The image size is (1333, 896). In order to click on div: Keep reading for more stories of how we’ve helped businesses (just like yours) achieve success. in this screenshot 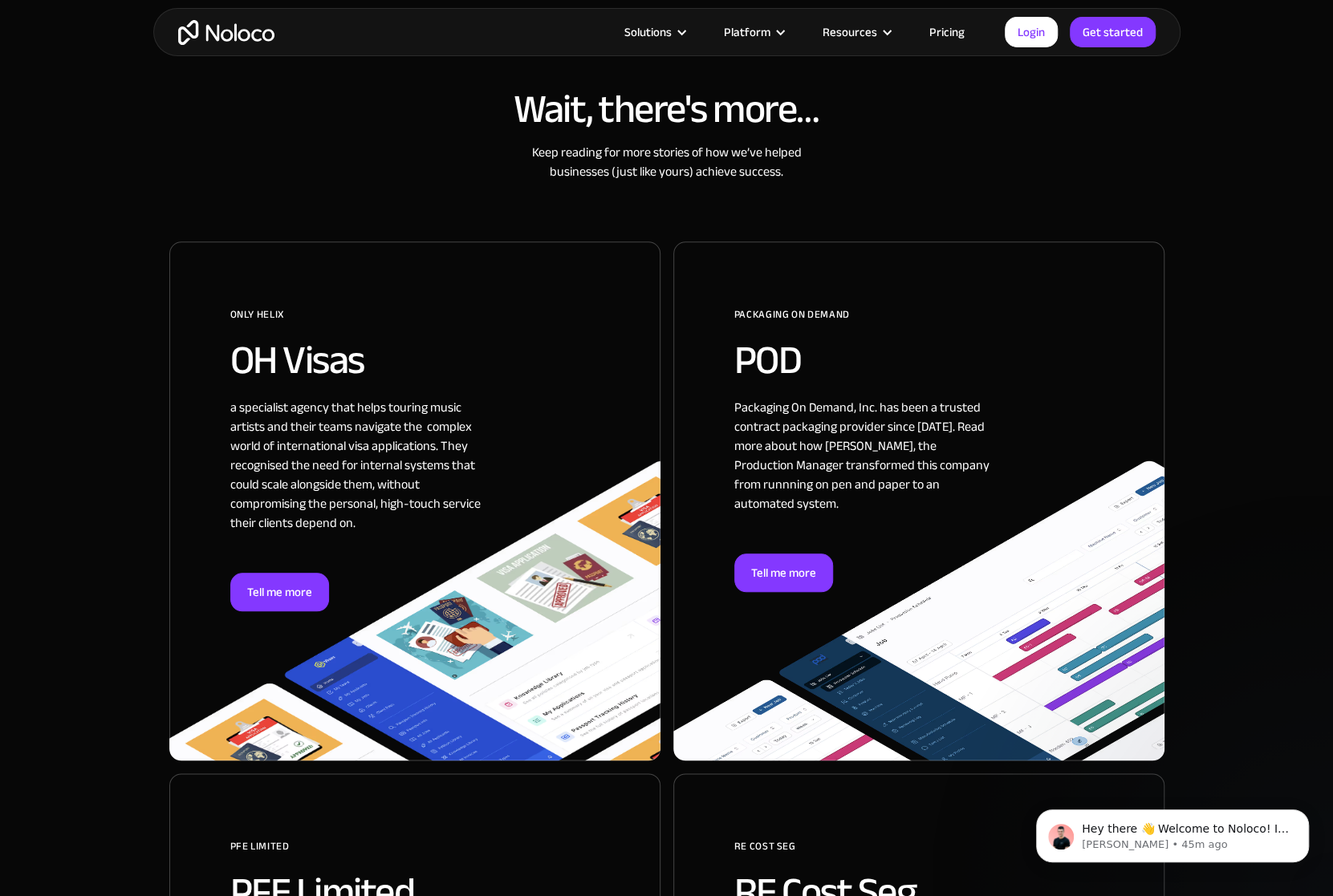, I will do `click(667, 162)`.